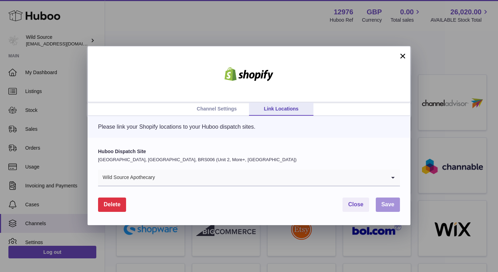 This screenshot has width=498, height=272. I want to click on span: Close, so click(356, 204).